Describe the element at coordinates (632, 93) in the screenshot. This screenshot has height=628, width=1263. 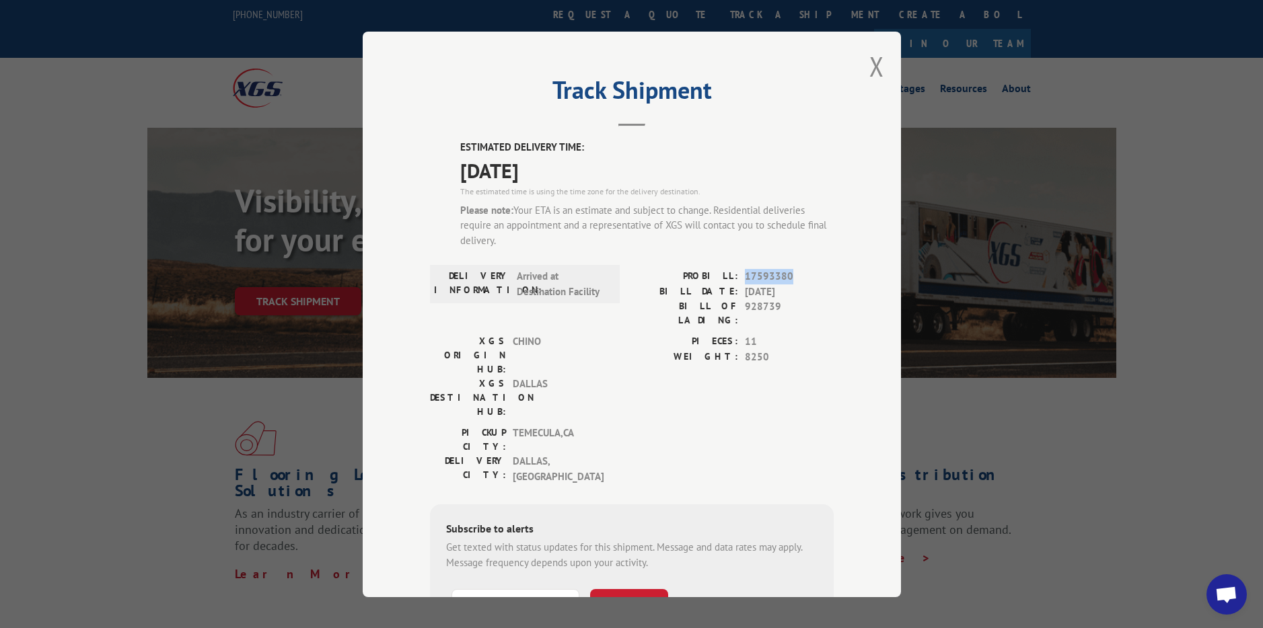
I see `h2: Track Shipment` at that location.